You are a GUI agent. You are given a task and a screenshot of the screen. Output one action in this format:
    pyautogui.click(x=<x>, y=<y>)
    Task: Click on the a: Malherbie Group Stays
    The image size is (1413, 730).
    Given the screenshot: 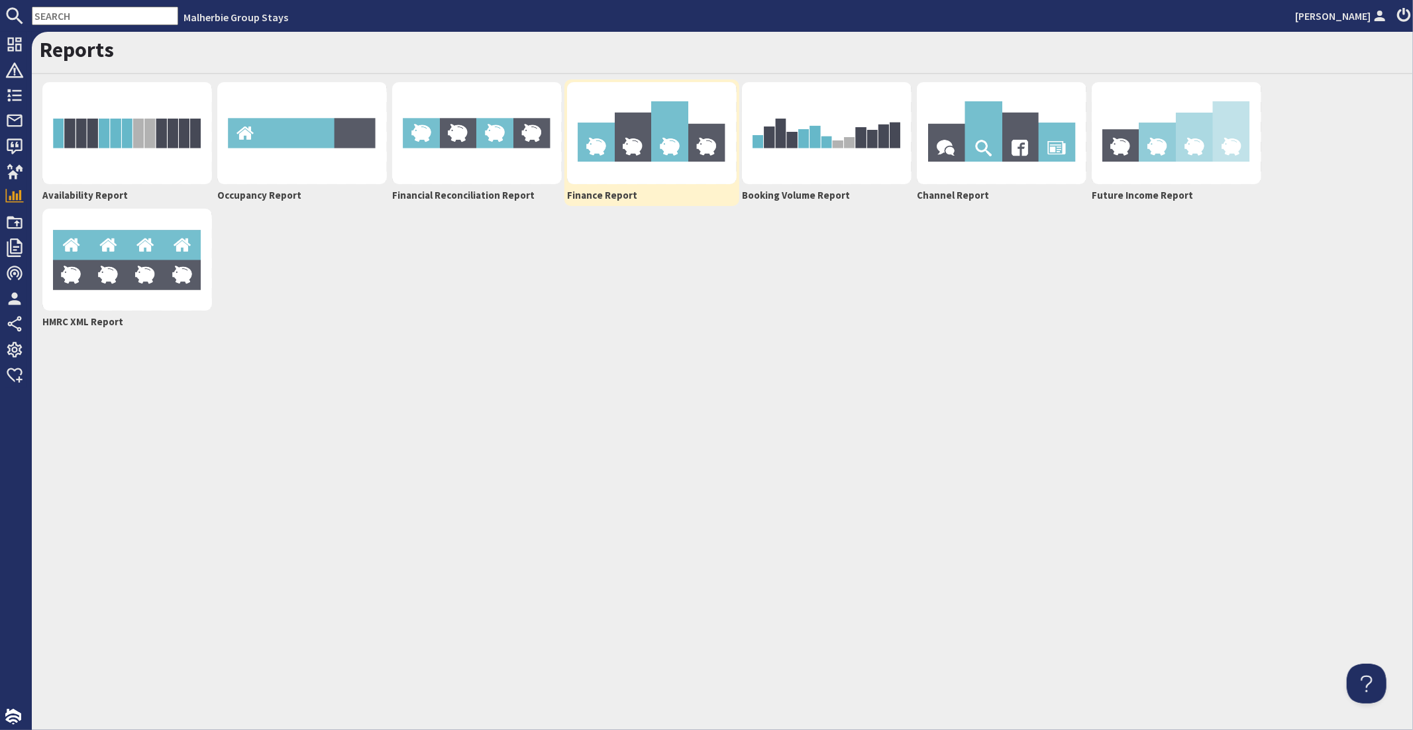 What is the action you would take?
    pyautogui.click(x=236, y=17)
    